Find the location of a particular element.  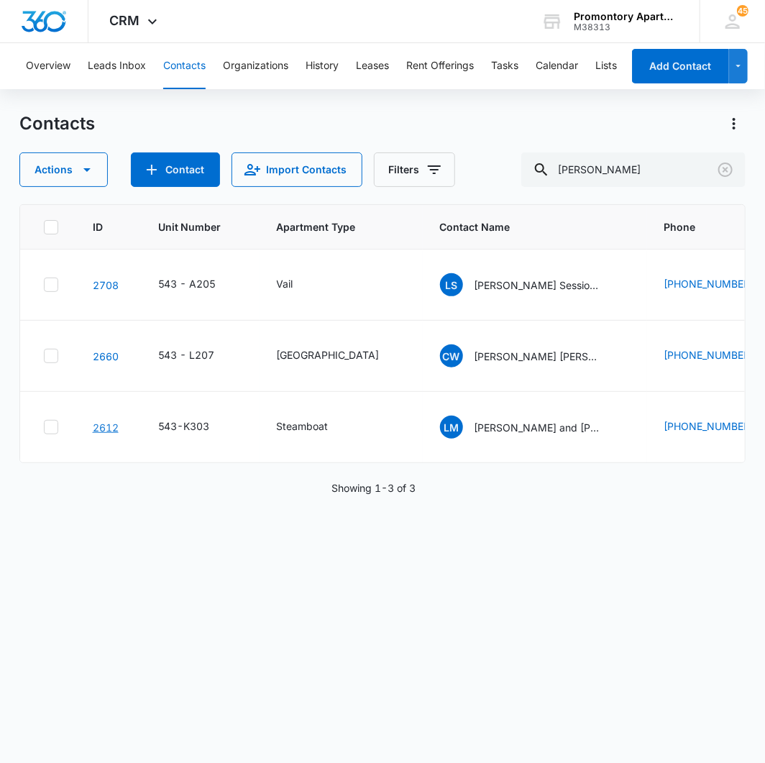

a: Navigate to contact details page for Laura Mezzie and Jeffrey Wheeler and Dominic Wheeler is located at coordinates (106, 427).